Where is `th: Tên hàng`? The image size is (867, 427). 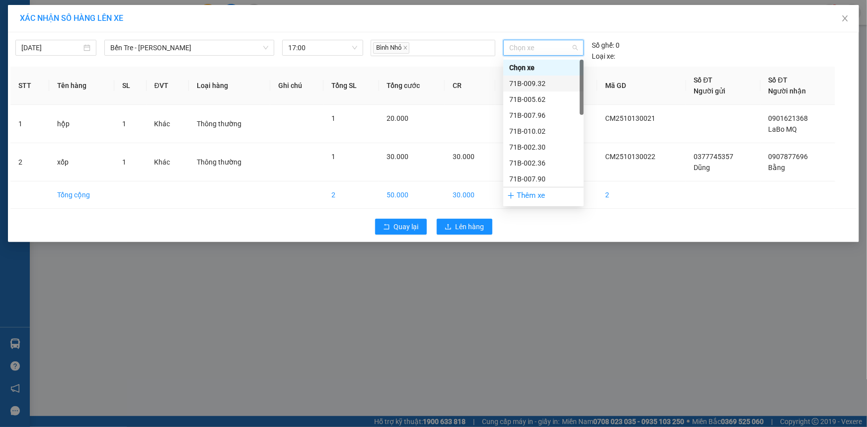 th: Tên hàng is located at coordinates (82, 85).